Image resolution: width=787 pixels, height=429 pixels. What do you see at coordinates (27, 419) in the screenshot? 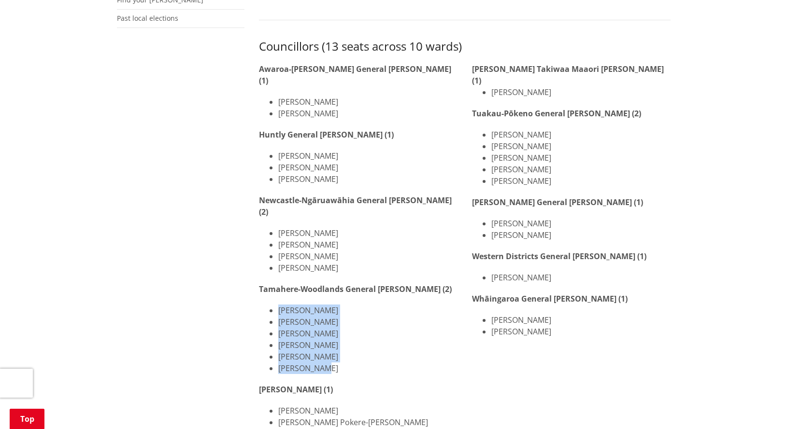
I see `a: Top` at bounding box center [27, 419].